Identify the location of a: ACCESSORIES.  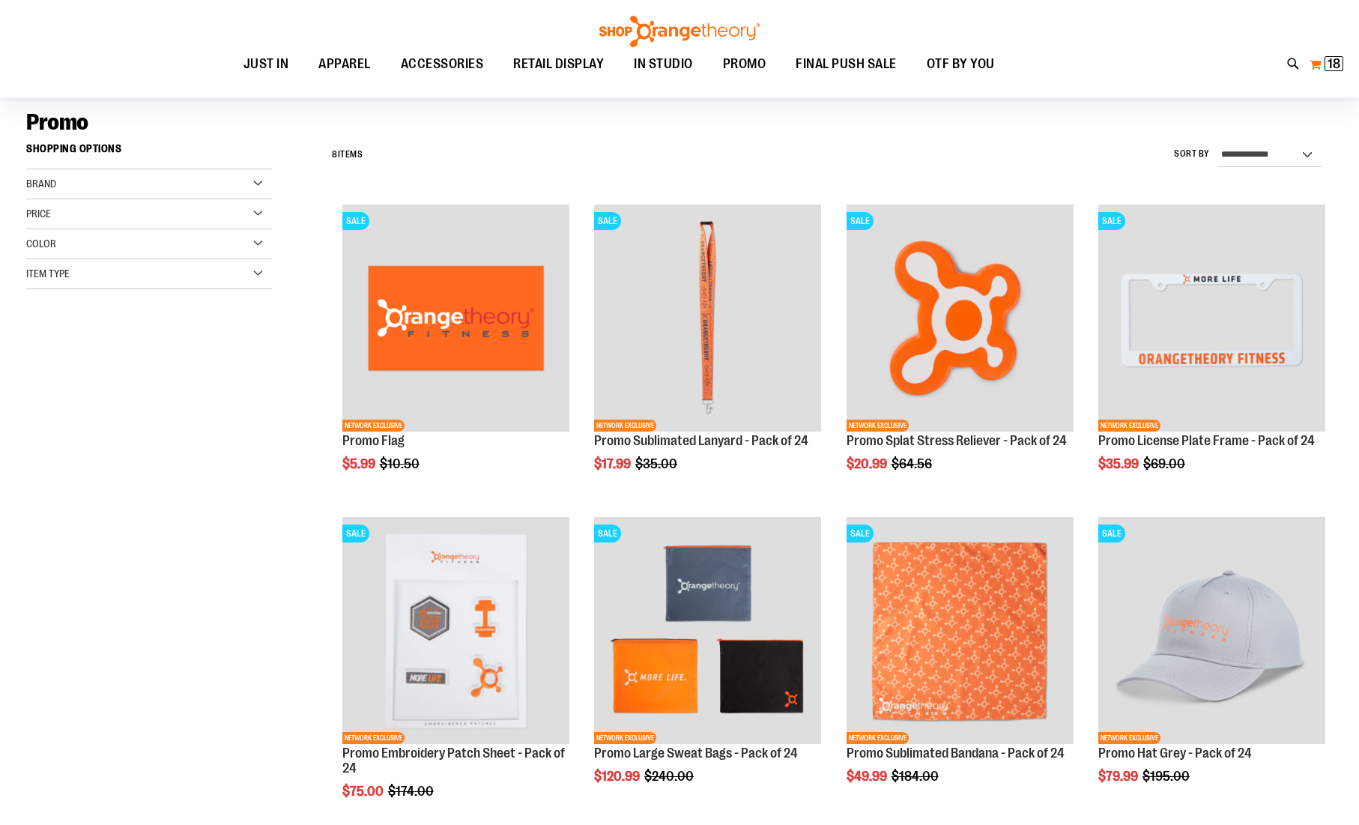
(442, 64).